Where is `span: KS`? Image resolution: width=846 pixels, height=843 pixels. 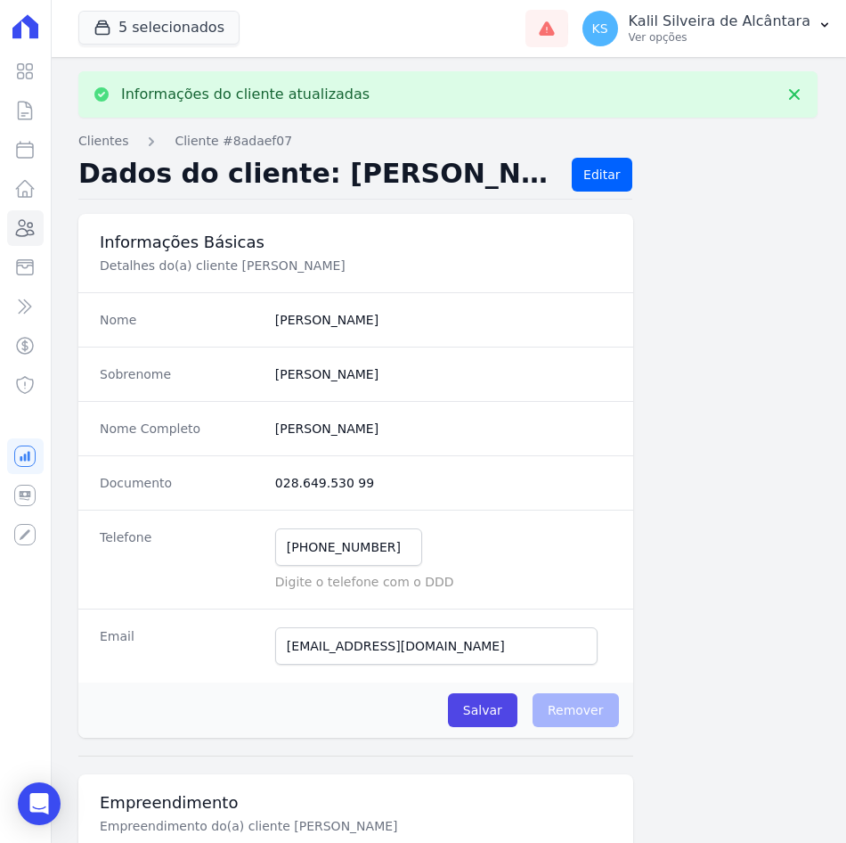
span: KS is located at coordinates (600, 29).